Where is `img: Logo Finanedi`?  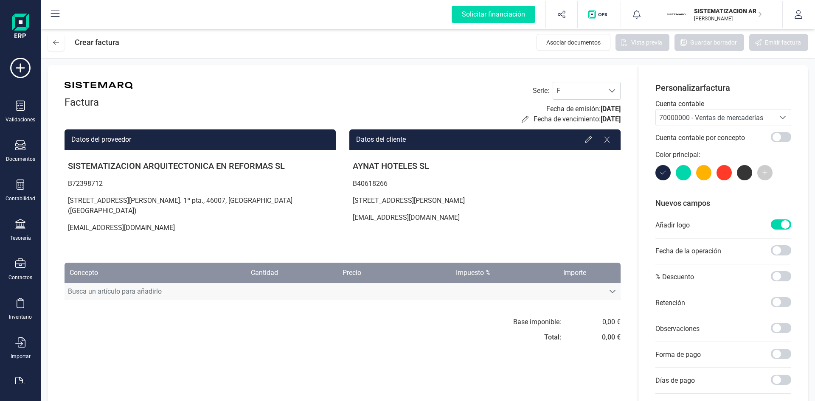
img: Logo Finanedi is located at coordinates (20, 27).